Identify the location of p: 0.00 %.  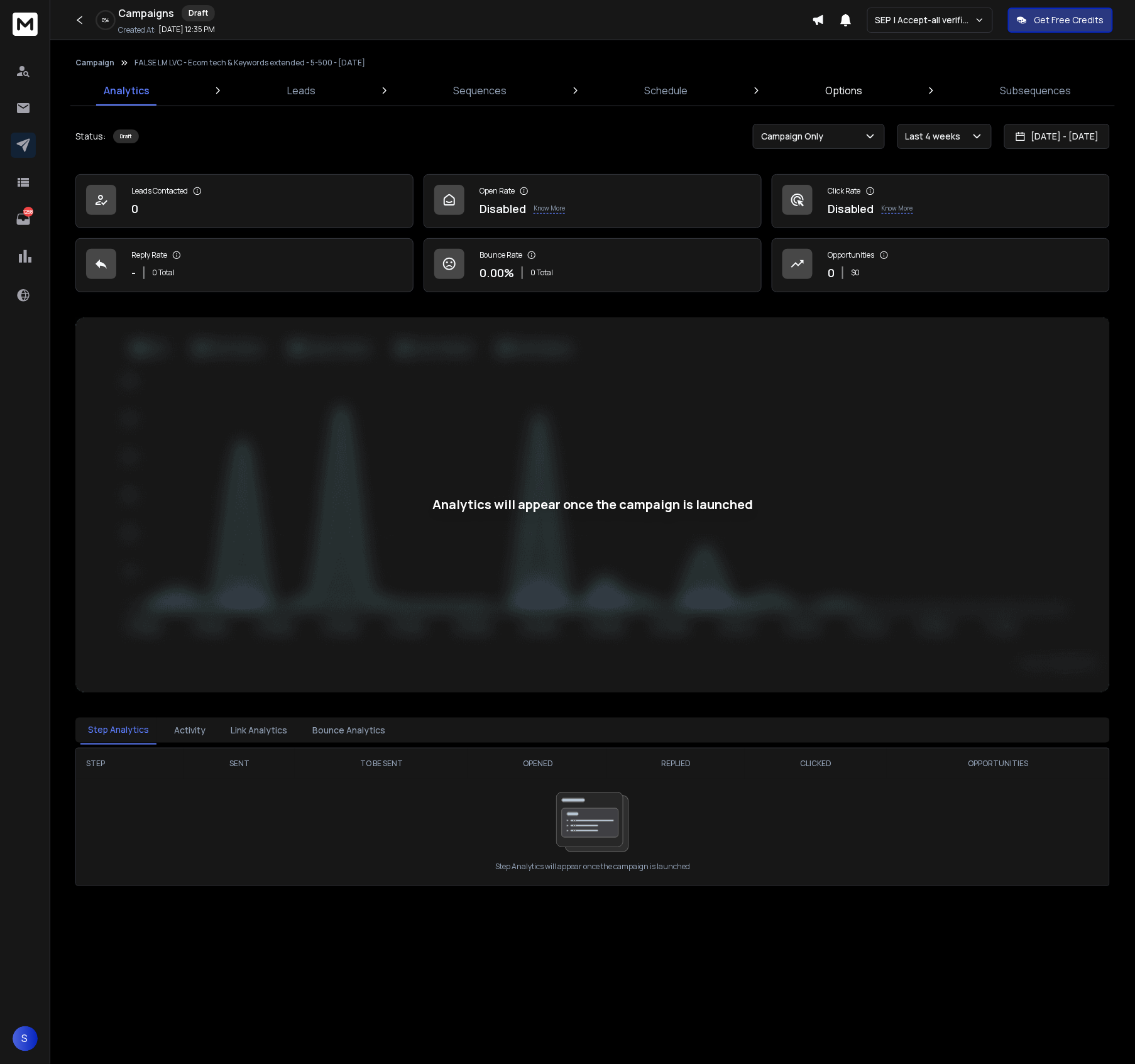
(497, 273).